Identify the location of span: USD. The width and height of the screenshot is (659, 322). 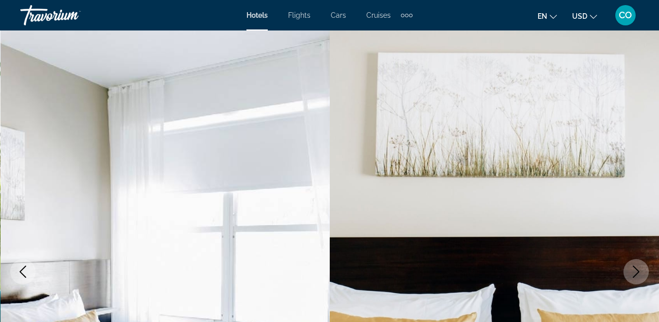
(580, 16).